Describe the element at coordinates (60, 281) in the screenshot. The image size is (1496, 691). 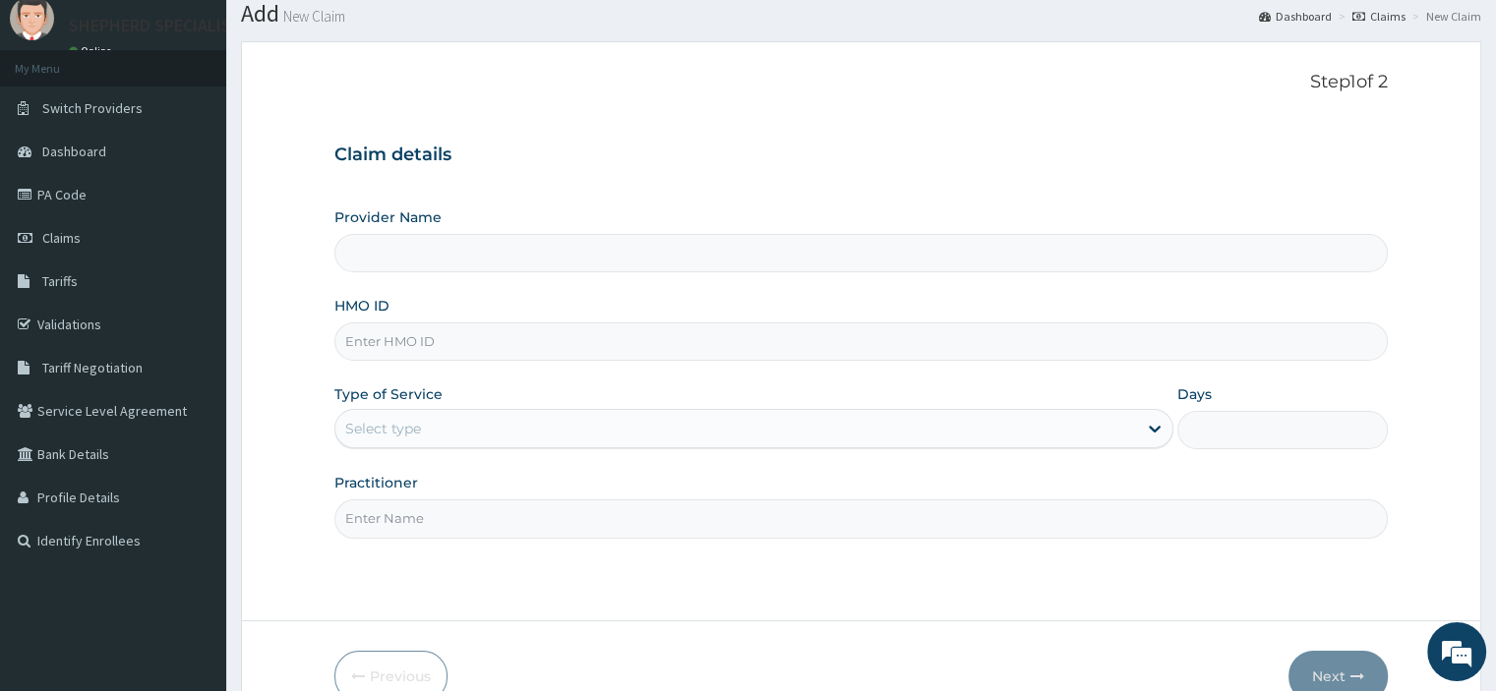
I see `span: Tariffs` at that location.